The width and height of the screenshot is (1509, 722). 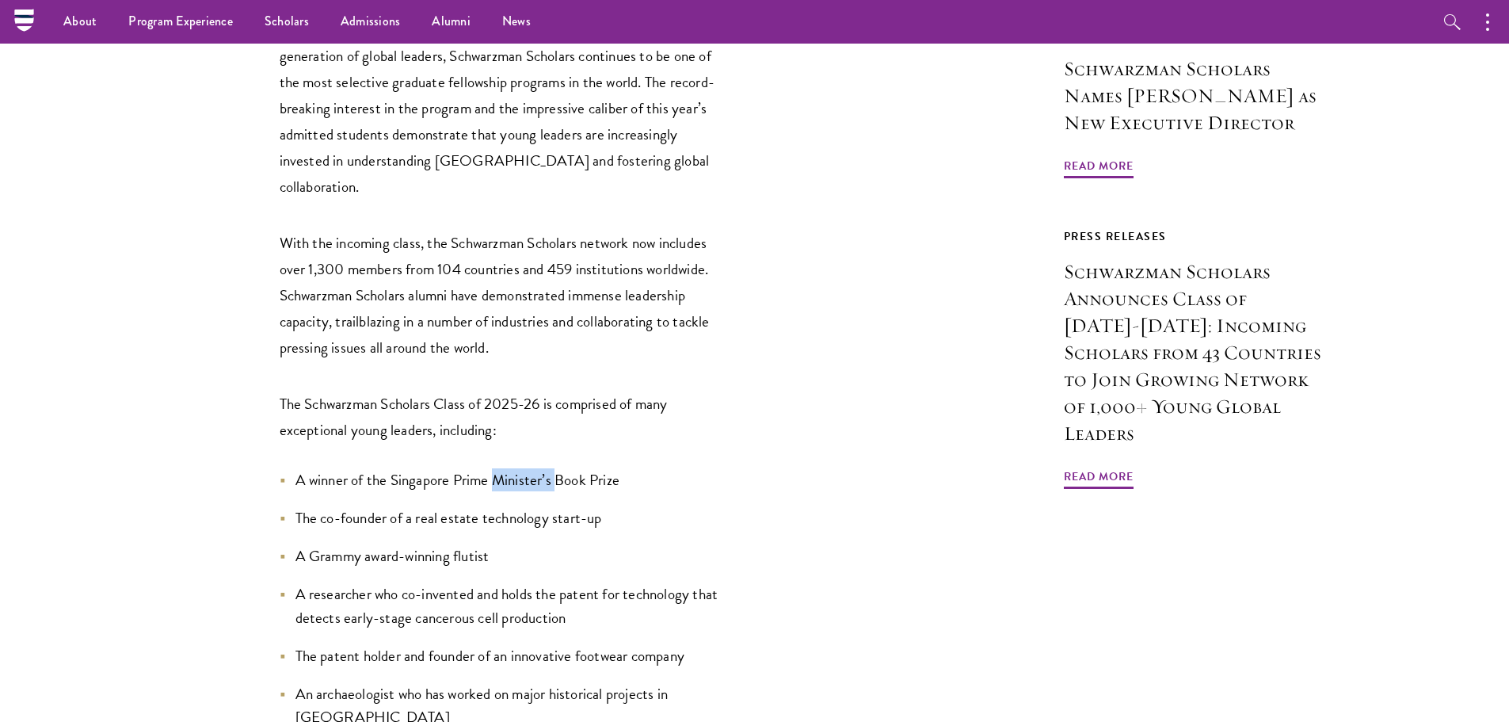 What do you see at coordinates (505, 295) in the screenshot?
I see `p: With the incoming class, the Schwarzman Scholars network now includes over 1,300 members from 104...` at bounding box center [505, 295].